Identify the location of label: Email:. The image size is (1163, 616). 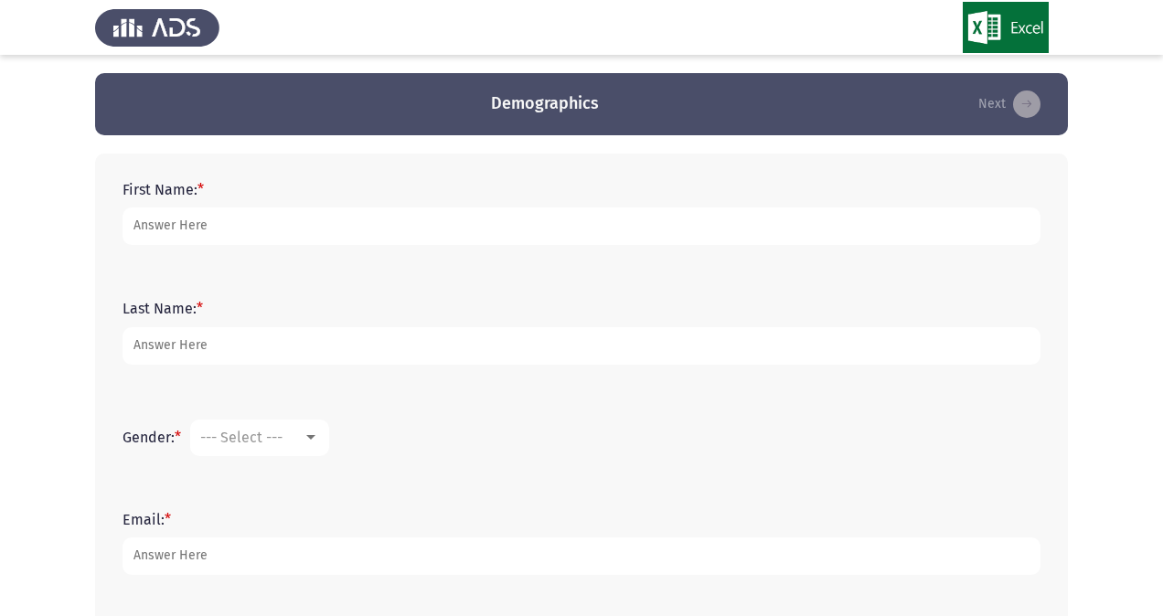
(146, 520).